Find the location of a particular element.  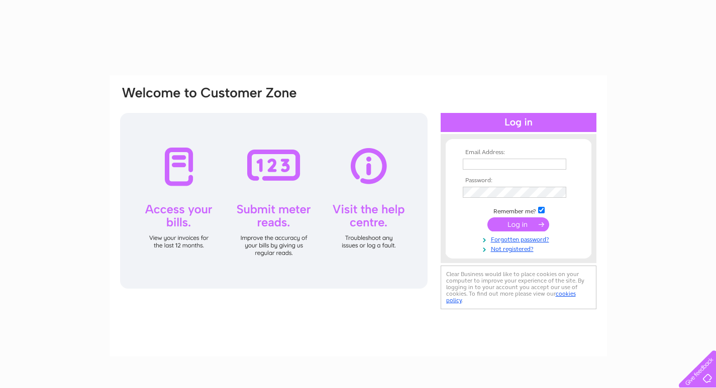

a: Not registered? is located at coordinates (520, 248).